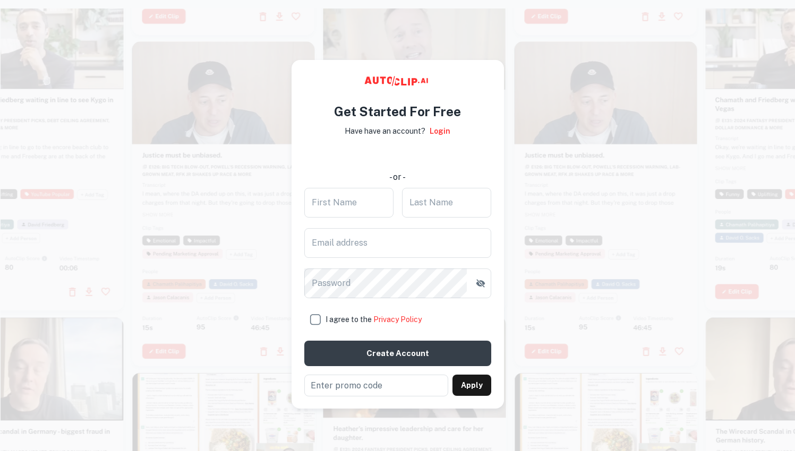 The width and height of the screenshot is (795, 451). What do you see at coordinates (397, 320) in the screenshot?
I see `a: Privacy Policy` at bounding box center [397, 320].